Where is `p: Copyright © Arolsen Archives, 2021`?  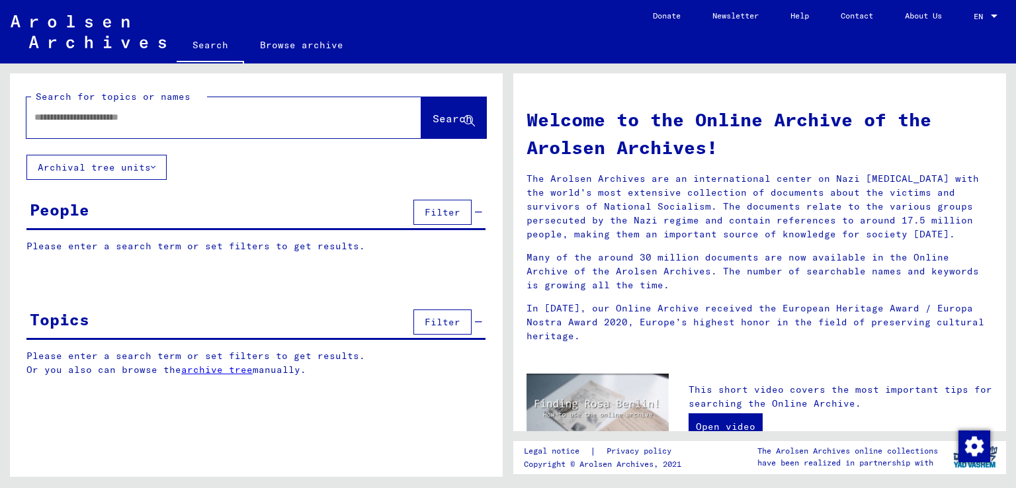 p: Copyright © Arolsen Archives, 2021 is located at coordinates (605, 464).